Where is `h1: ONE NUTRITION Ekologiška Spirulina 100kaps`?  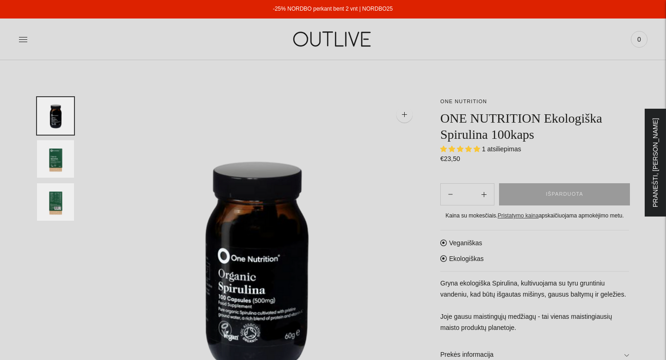 h1: ONE NUTRITION Ekologiška Spirulina 100kaps is located at coordinates (535, 126).